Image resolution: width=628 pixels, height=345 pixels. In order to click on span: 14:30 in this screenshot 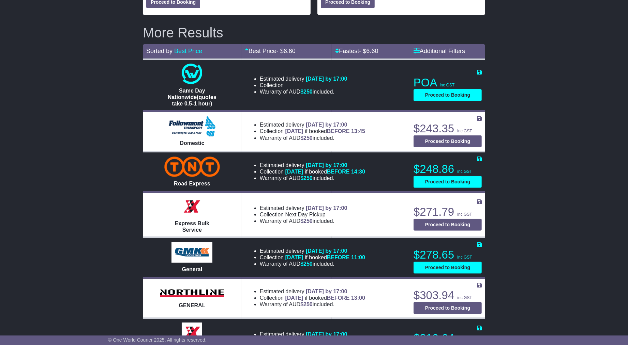, I will do `click(358, 172)`.